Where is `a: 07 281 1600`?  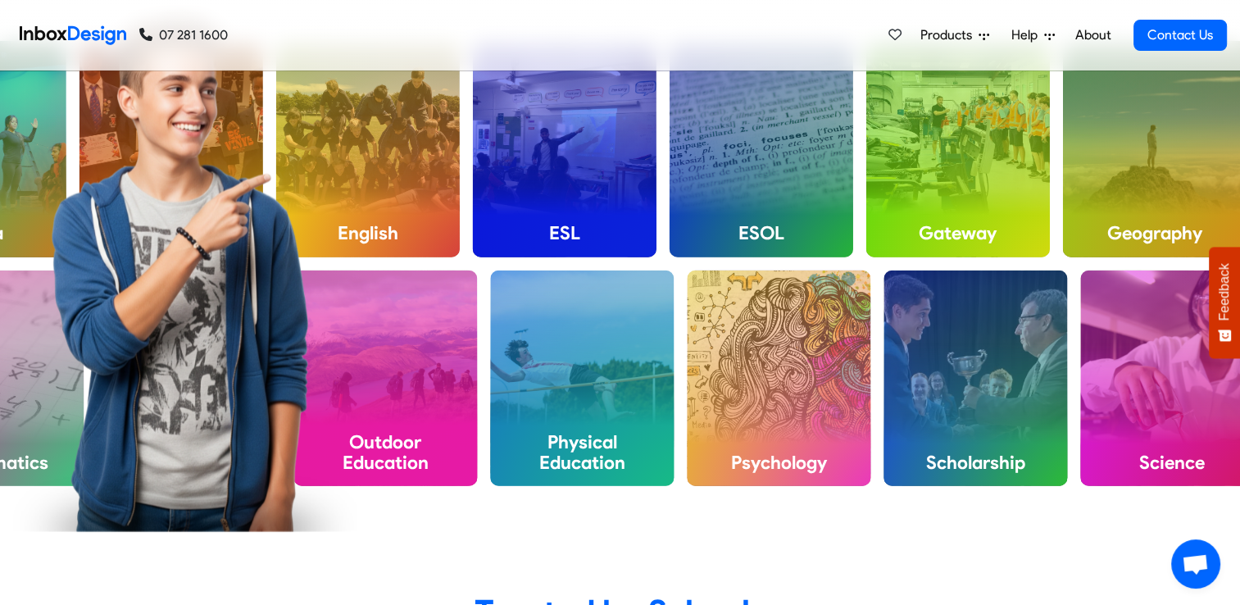 a: 07 281 1600 is located at coordinates (184, 35).